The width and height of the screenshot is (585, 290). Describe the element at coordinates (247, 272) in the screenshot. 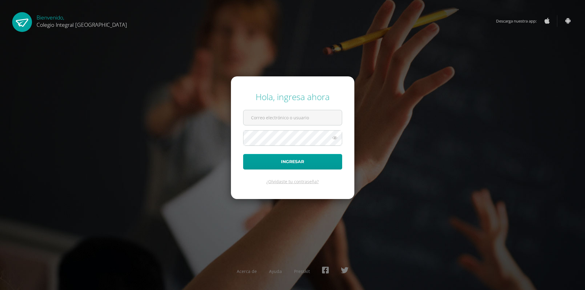

I see `a: Acerca de` at that location.